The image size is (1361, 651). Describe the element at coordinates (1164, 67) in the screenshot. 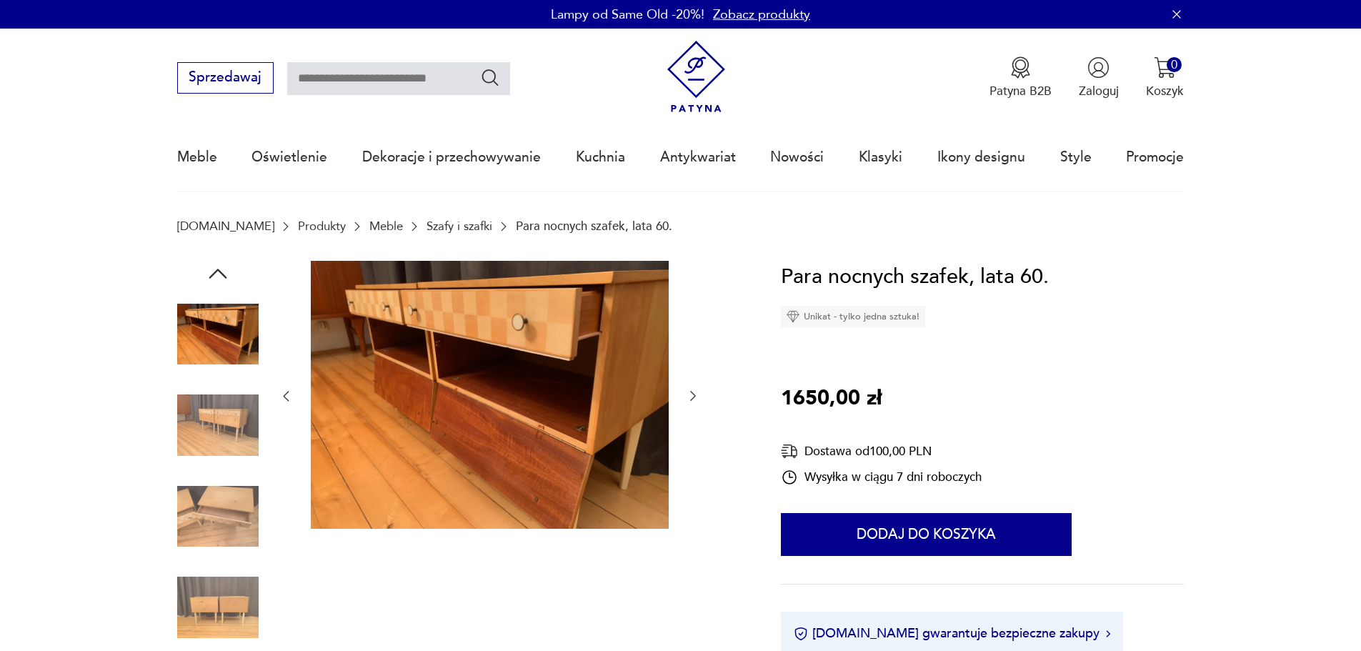

I see `img: Ikona koszyka` at that location.